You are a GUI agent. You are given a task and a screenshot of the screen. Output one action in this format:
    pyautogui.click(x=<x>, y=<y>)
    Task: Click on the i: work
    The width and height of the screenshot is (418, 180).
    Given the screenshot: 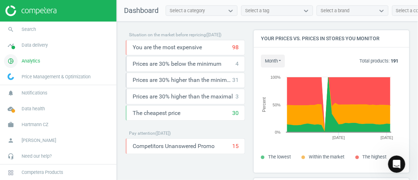 What is the action you would take?
    pyautogui.click(x=11, y=125)
    